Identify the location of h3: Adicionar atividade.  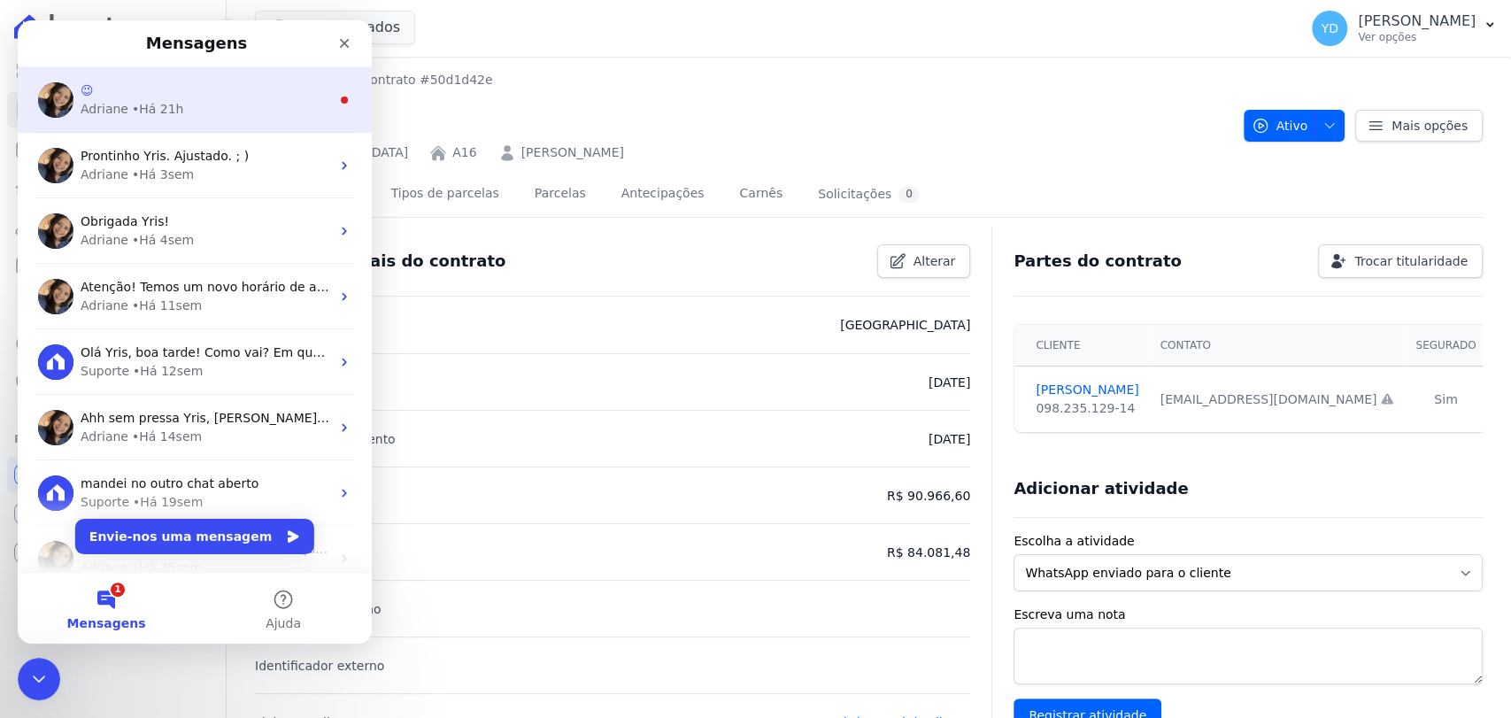
(1100, 489).